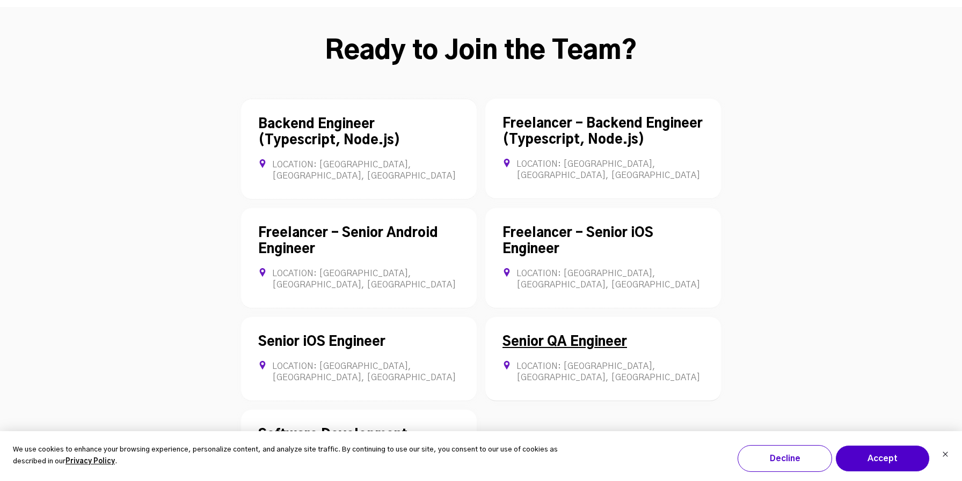  What do you see at coordinates (329, 133) in the screenshot?
I see `a: Backend Engineer (Typescript, Node.js)` at bounding box center [329, 133].